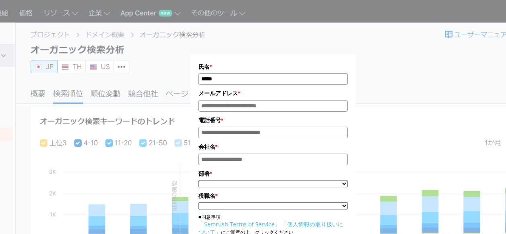 The image size is (506, 234). I want to click on label: 役職名, so click(273, 196).